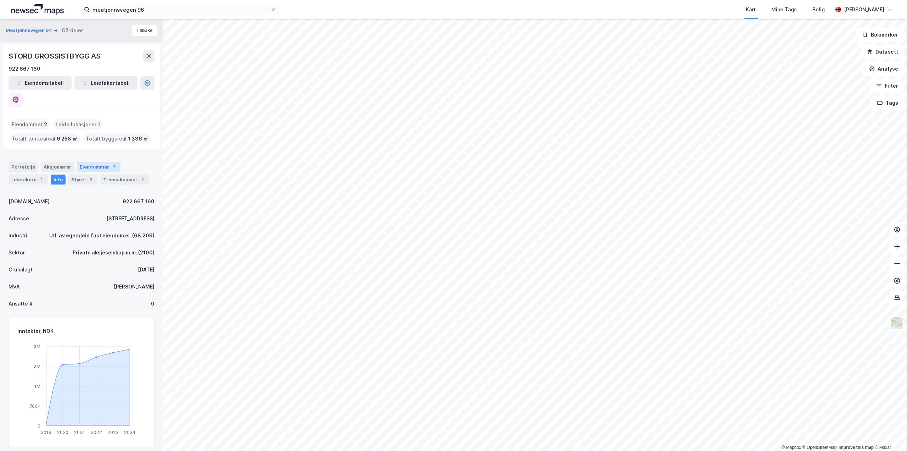 This screenshot has width=907, height=451. Describe the element at coordinates (45, 124) in the screenshot. I see `span: 2` at that location.